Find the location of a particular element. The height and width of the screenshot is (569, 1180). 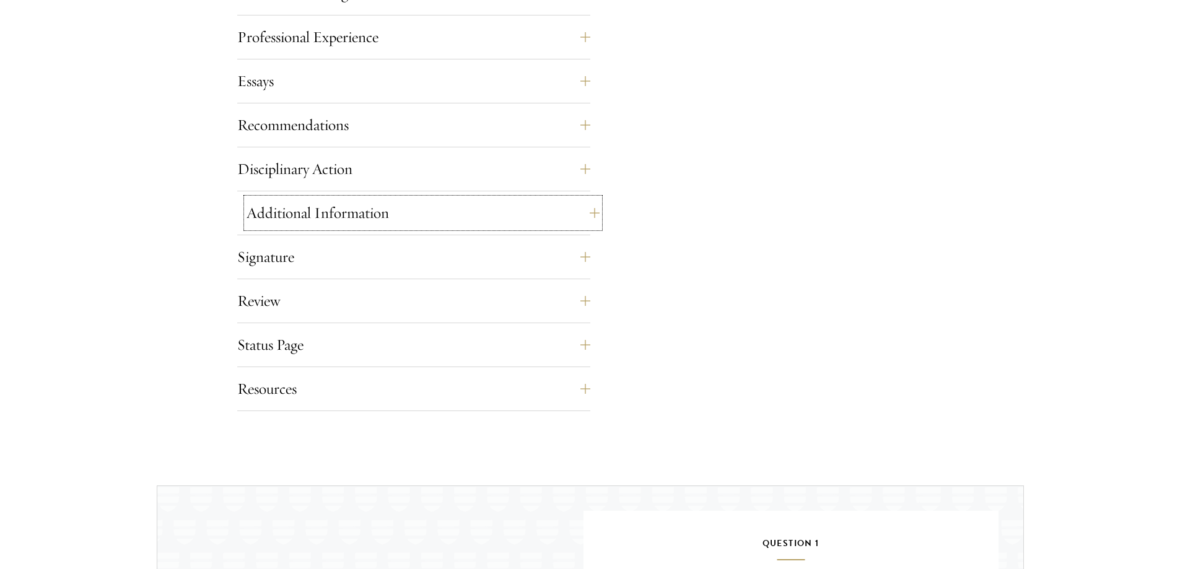

button: Review is located at coordinates (414, 301).